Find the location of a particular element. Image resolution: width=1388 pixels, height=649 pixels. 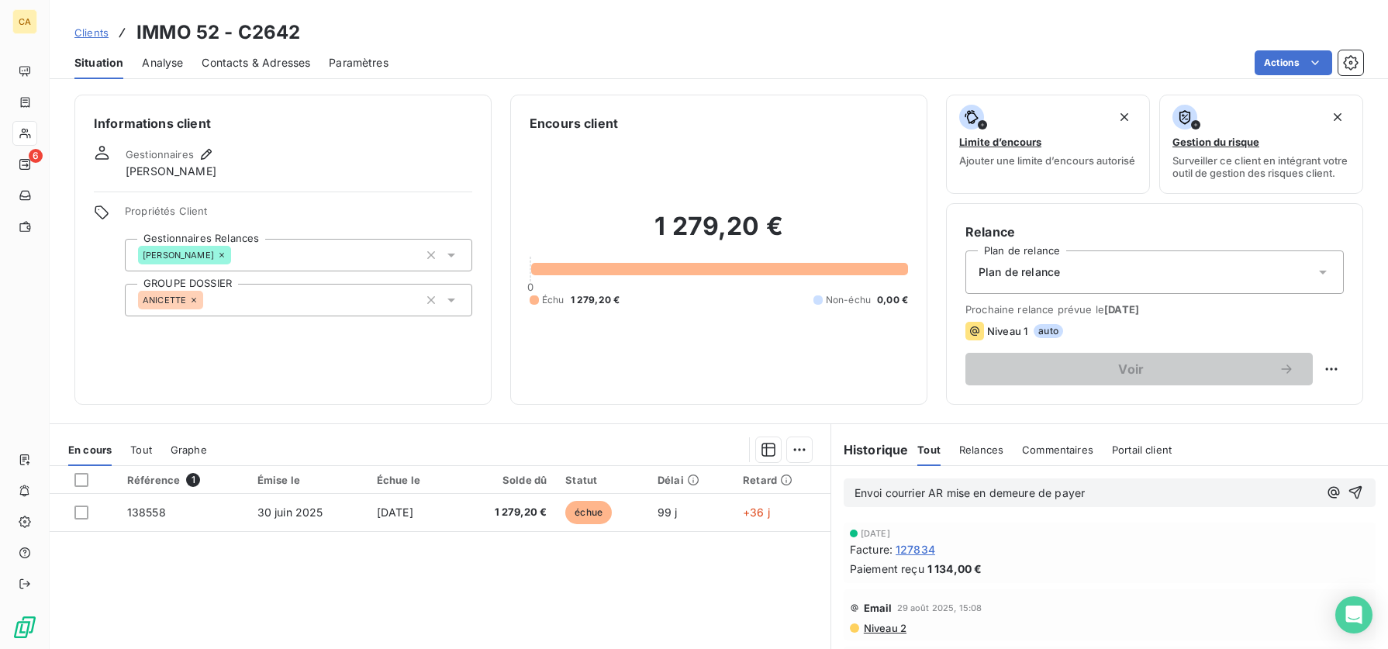

button: Limite d’encoursAjouter une limite d’encours autorisé is located at coordinates (1048, 144).